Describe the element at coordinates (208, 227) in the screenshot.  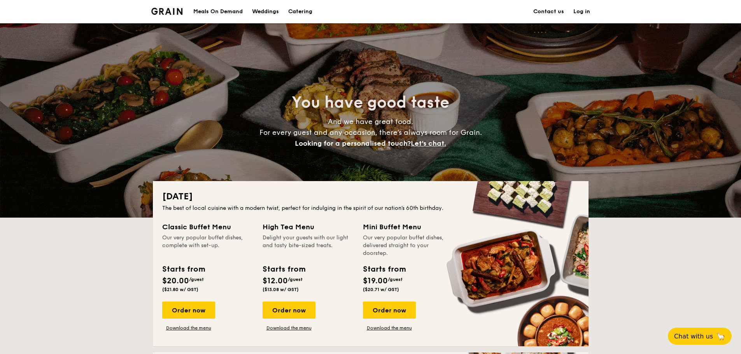
I see `div: Classic Buffet Menu` at that location.